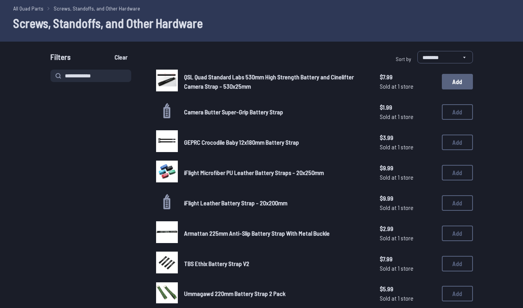 Image resolution: width=523 pixels, height=308 pixels. What do you see at coordinates (276, 82) in the screenshot?
I see `a: QSL Quad Standard Labs 530mm High Strength Battery and Cinelifter Camera Strap - 530x25mm` at bounding box center [276, 82].